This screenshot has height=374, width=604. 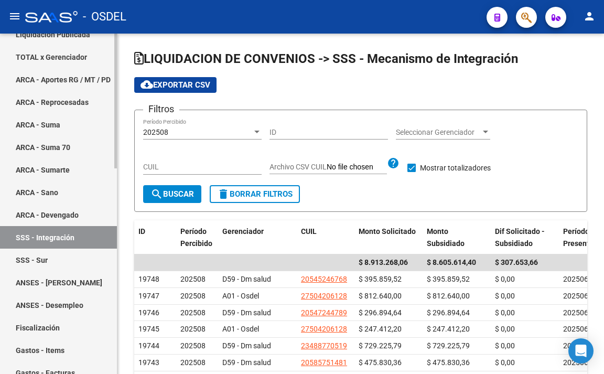 I want to click on div: Open Intercom Messenger, so click(x=581, y=351).